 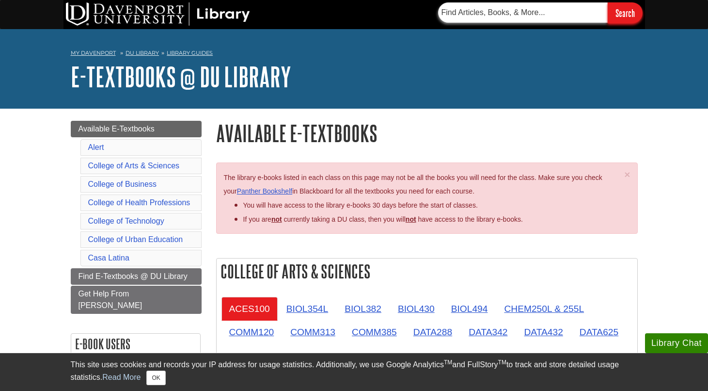 I want to click on span: If you are currently taking a DU class, then you will have access to the library e-books., so click(x=383, y=219).